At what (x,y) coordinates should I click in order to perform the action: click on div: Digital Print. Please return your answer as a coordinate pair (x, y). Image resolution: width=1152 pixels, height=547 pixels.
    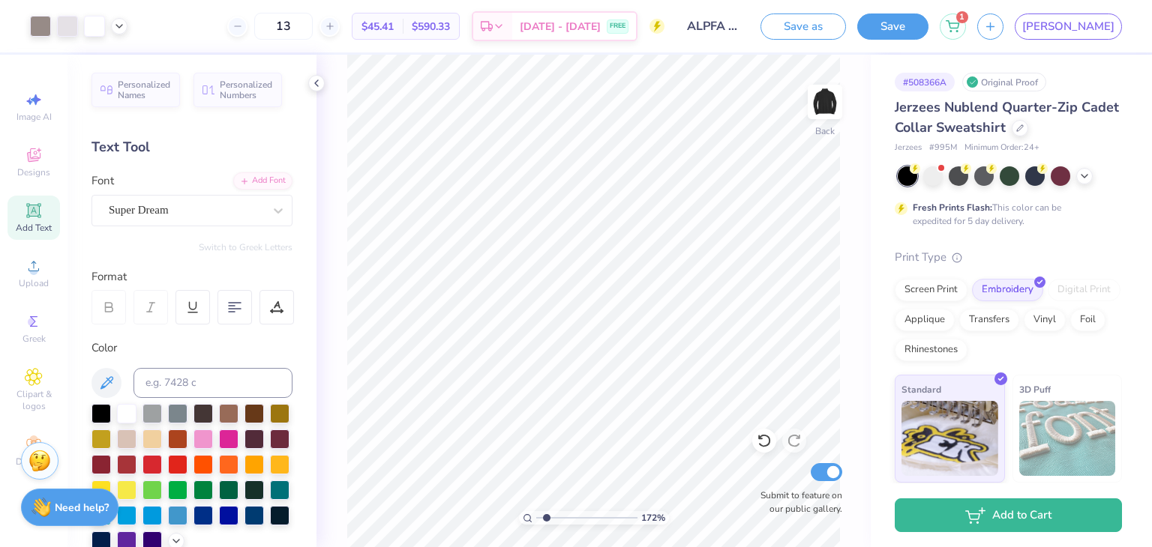
    Looking at the image, I should click on (1083, 290).